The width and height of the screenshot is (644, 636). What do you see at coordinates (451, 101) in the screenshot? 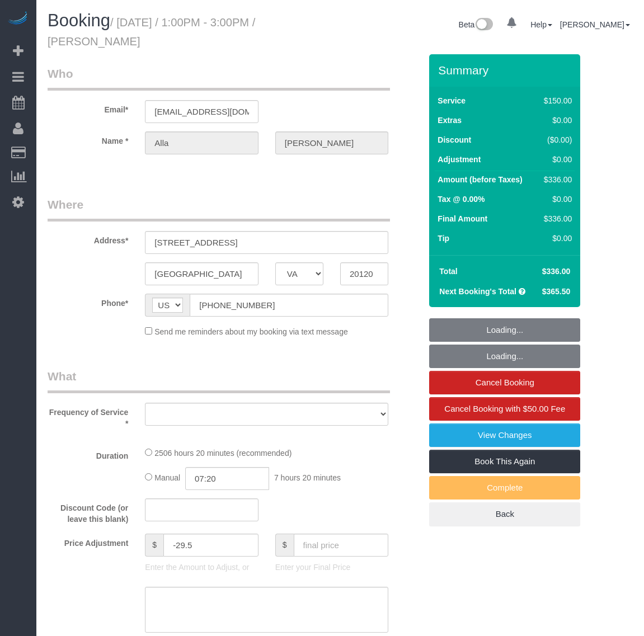
I see `label: Service` at bounding box center [451, 101].